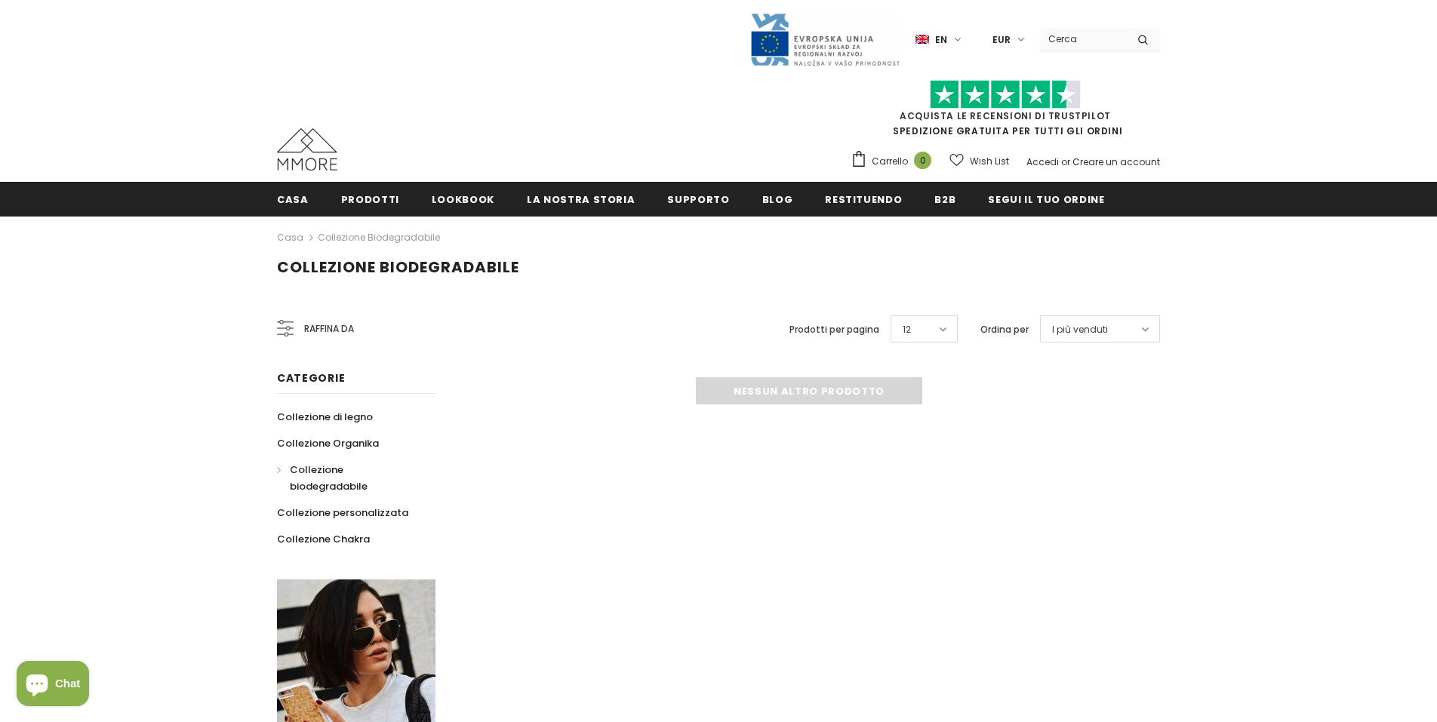 The image size is (1437, 722). Describe the element at coordinates (1116, 161) in the screenshot. I see `a: Creare un account` at that location.